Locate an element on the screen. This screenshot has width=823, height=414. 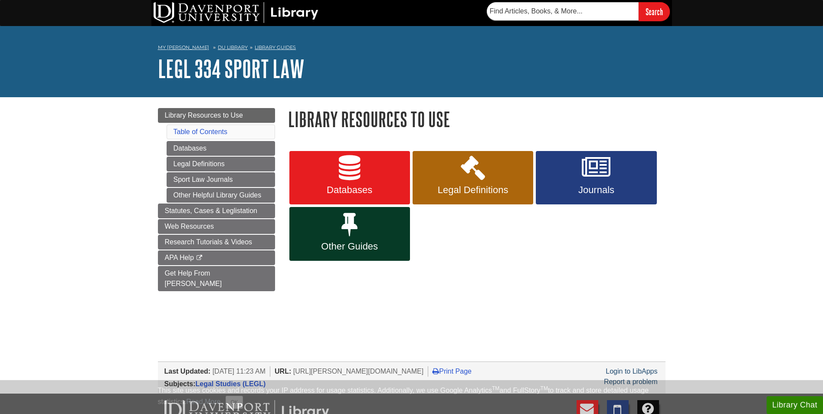
span: Statutes, Cases & Leglistation is located at coordinates (211, 210).